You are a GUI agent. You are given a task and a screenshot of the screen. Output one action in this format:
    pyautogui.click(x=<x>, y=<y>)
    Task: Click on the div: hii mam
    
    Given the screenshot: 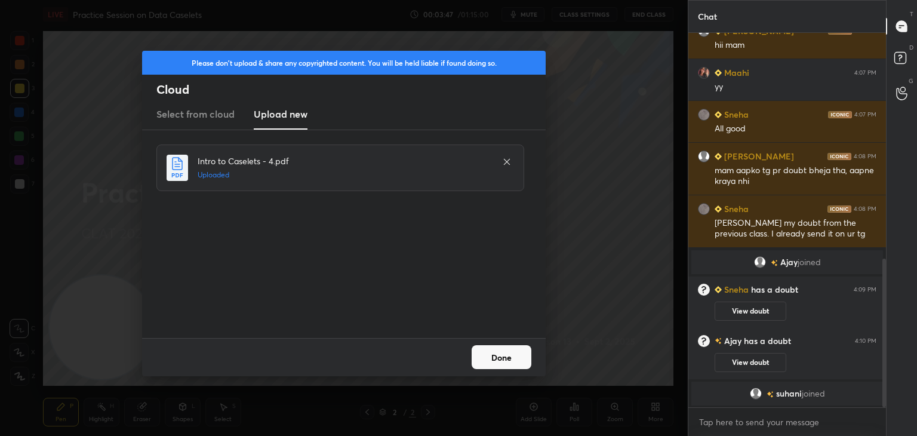 What is the action you would take?
    pyautogui.click(x=795, y=45)
    